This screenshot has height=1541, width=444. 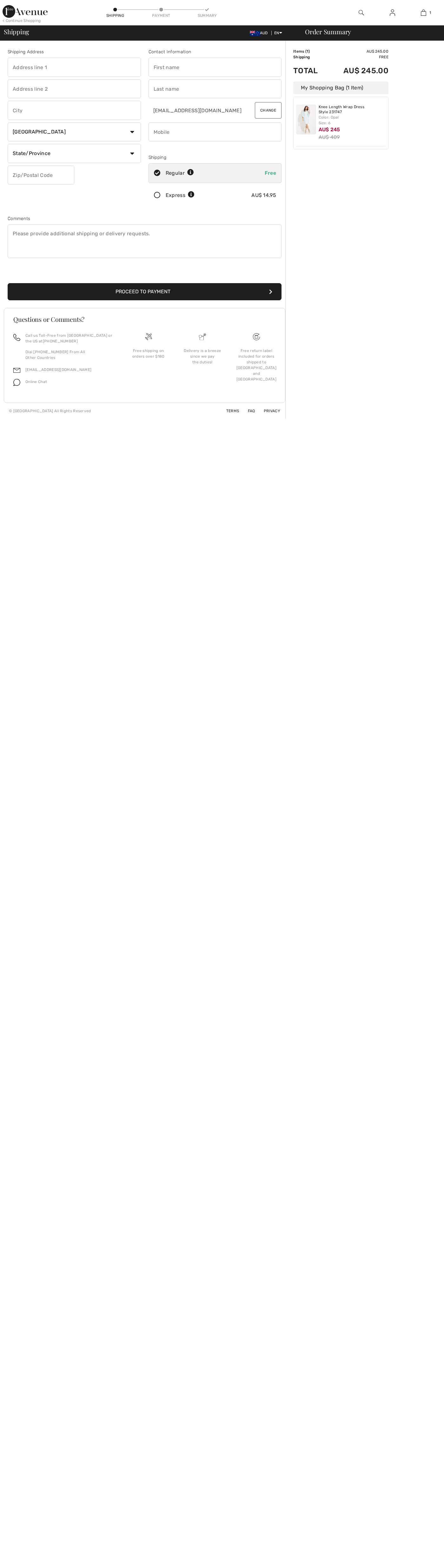 I want to click on img: search the website, so click(x=361, y=13).